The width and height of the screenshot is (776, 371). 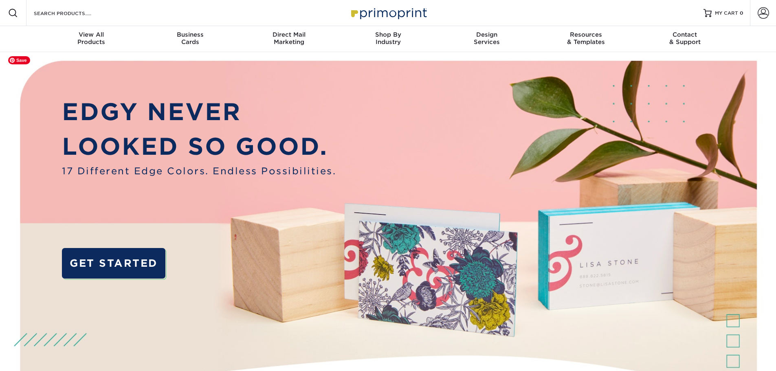 What do you see at coordinates (289, 39) in the screenshot?
I see `a: Direct MailMarketing` at bounding box center [289, 39].